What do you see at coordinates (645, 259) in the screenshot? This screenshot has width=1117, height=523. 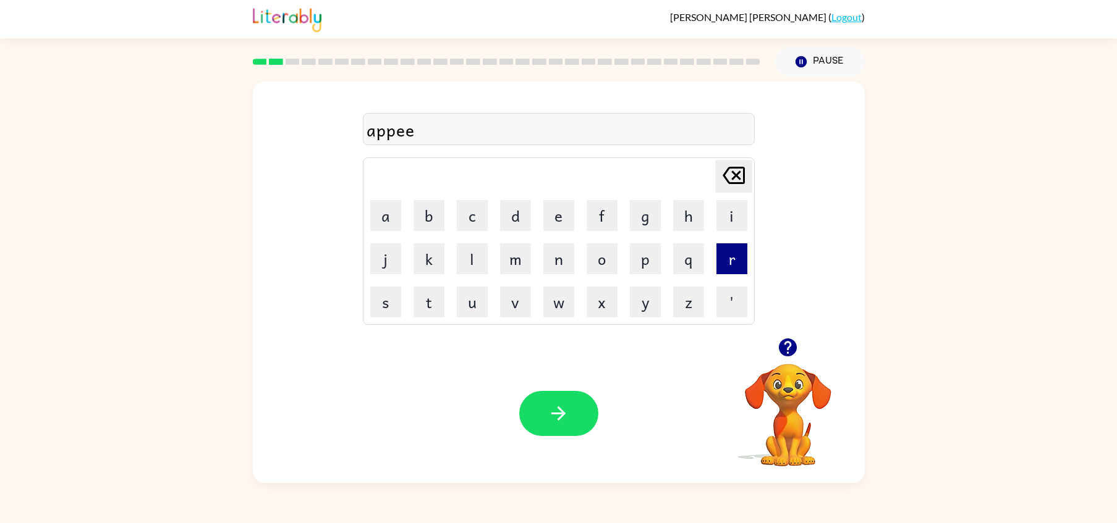 I see `button: p` at bounding box center [645, 259].